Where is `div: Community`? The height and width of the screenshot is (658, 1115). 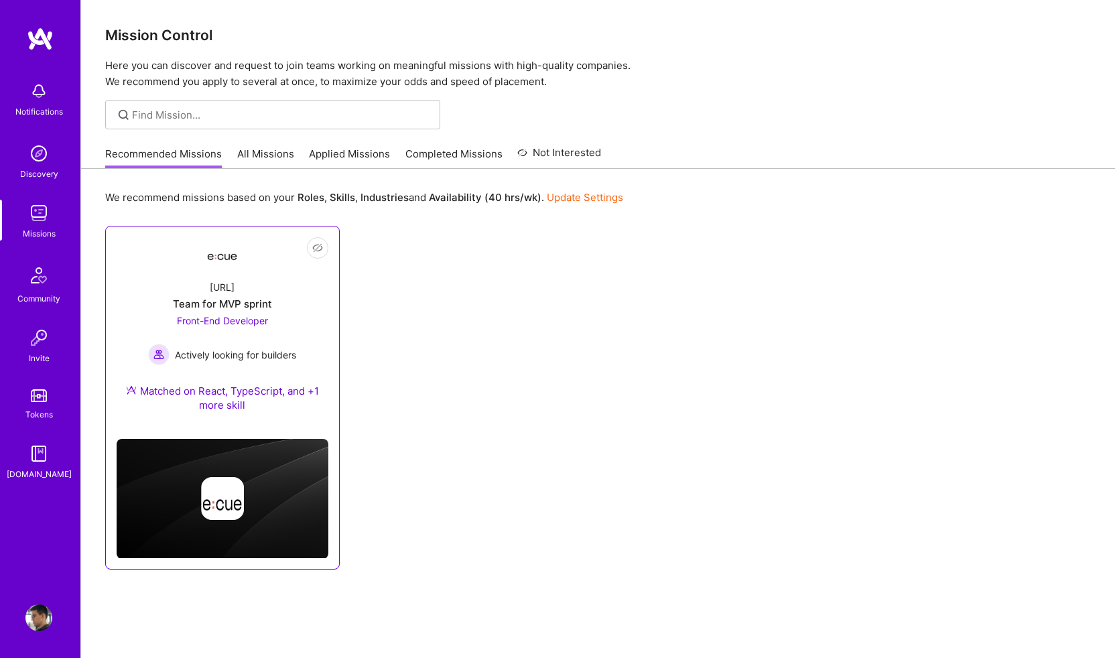
div: Community is located at coordinates (39, 298).